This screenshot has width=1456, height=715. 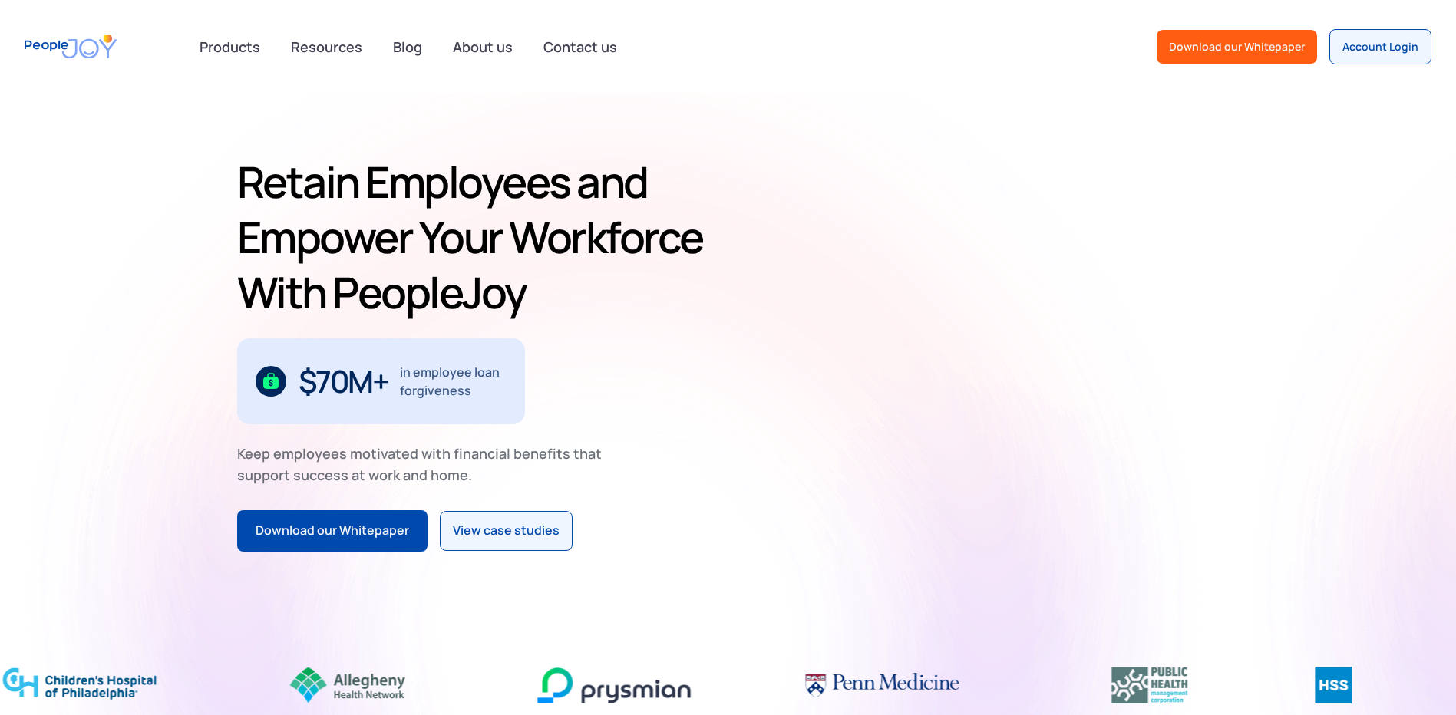 What do you see at coordinates (408, 47) in the screenshot?
I see `a: Blog` at bounding box center [408, 47].